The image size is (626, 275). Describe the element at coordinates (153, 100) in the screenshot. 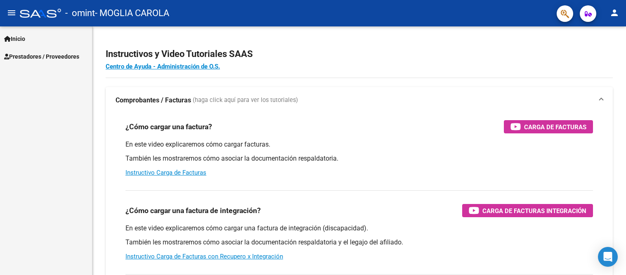

I see `strong: Comprobantes / Facturas` at that location.